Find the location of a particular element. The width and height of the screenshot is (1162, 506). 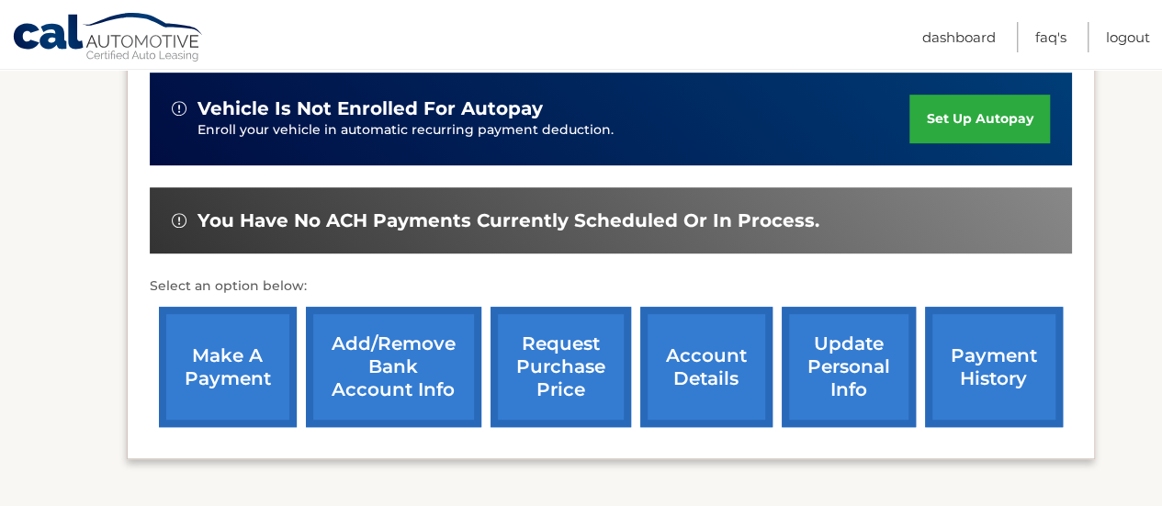

span: You have no ACH payments currently scheduled or in process. is located at coordinates (508, 220).